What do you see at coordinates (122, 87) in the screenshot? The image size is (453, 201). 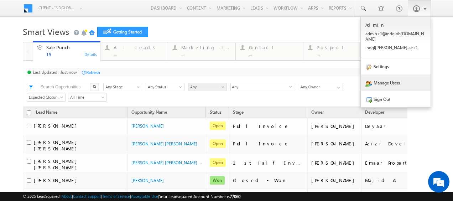 I see `a: Any Stage` at bounding box center [122, 87].